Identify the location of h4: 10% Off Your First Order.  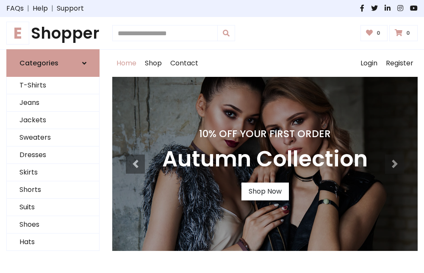
(265, 134).